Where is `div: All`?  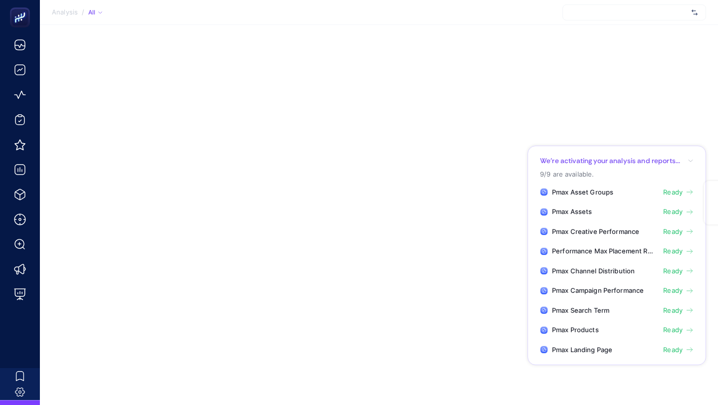 div: All is located at coordinates (95, 12).